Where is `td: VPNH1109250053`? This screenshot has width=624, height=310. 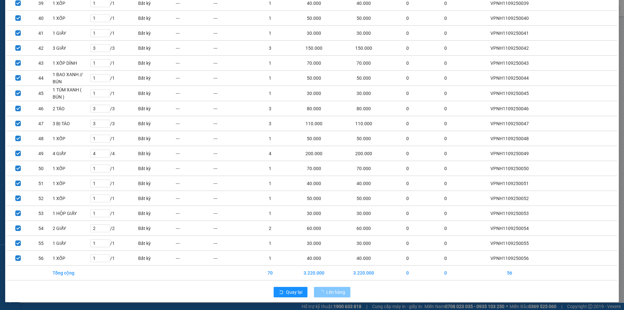 td: VPNH1109250053 is located at coordinates (510, 213).